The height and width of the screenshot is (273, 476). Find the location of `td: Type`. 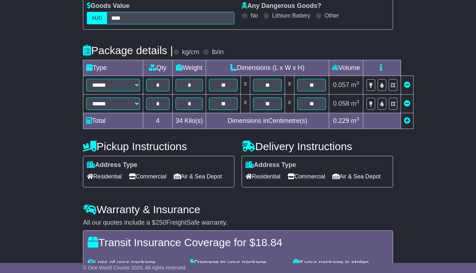

td: Type is located at coordinates (113, 68).